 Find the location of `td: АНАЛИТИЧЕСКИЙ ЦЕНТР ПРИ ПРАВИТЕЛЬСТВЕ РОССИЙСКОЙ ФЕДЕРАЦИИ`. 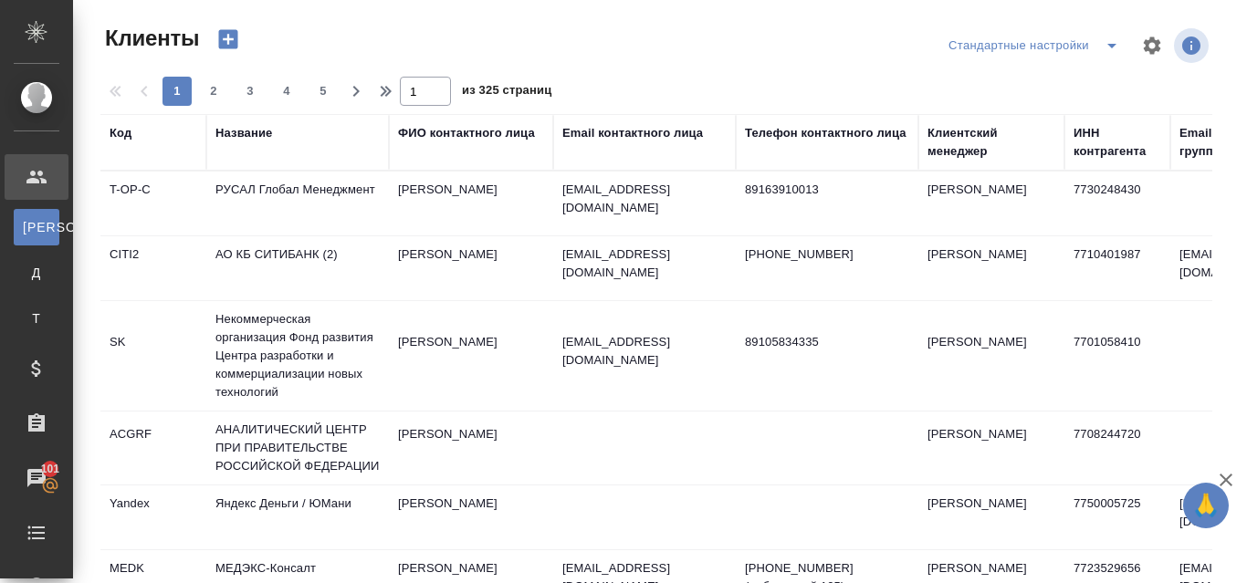

td: АНАЛИТИЧЕСКИЙ ЦЕНТР ПРИ ПРАВИТЕЛЬСТВЕ РОССИЙСКОЙ ФЕДЕРАЦИИ is located at coordinates (298, 448).